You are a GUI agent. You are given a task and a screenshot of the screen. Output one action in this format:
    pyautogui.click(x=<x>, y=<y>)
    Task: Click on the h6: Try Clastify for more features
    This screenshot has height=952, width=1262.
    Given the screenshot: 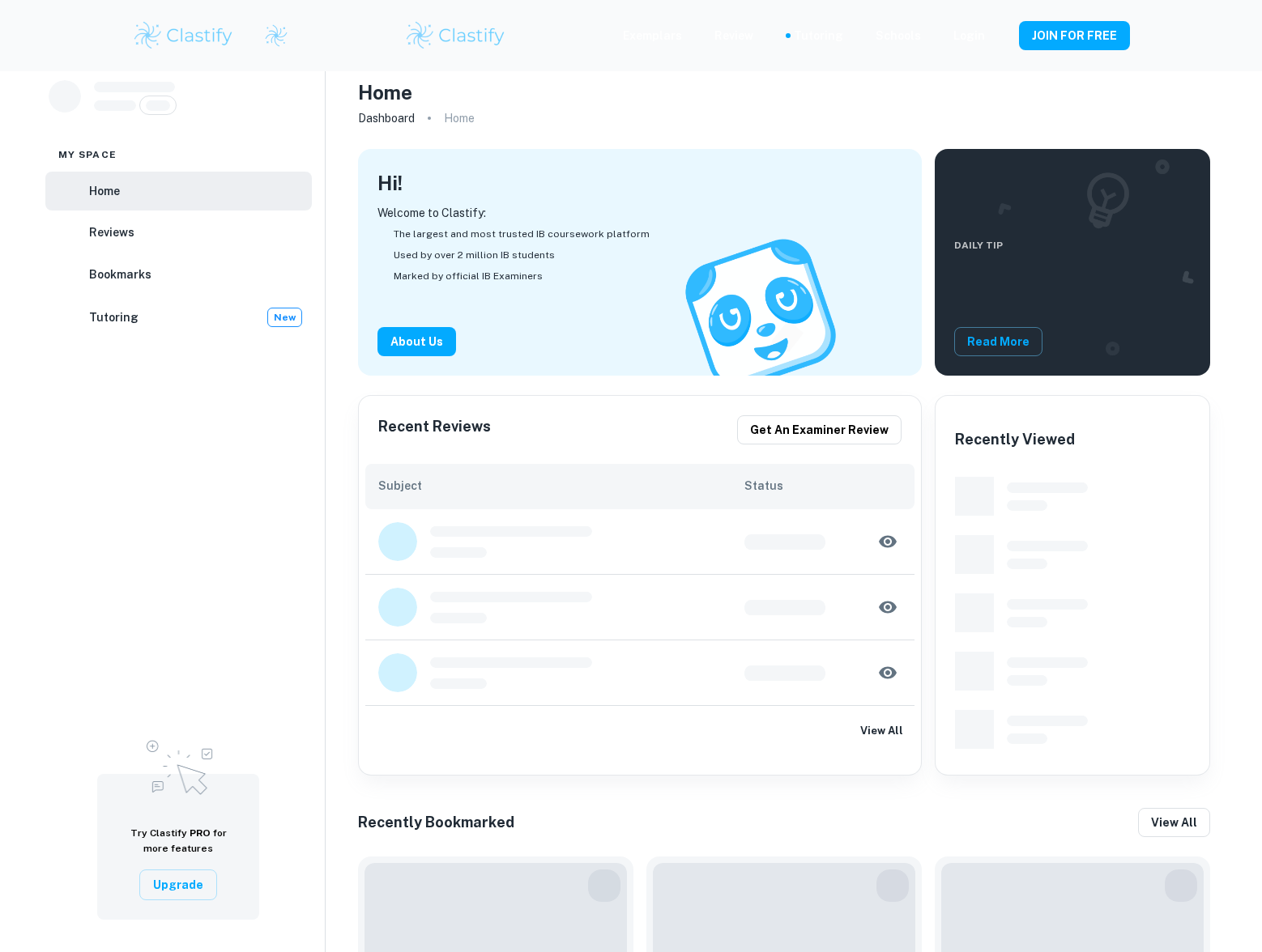 What is the action you would take?
    pyautogui.click(x=179, y=842)
    